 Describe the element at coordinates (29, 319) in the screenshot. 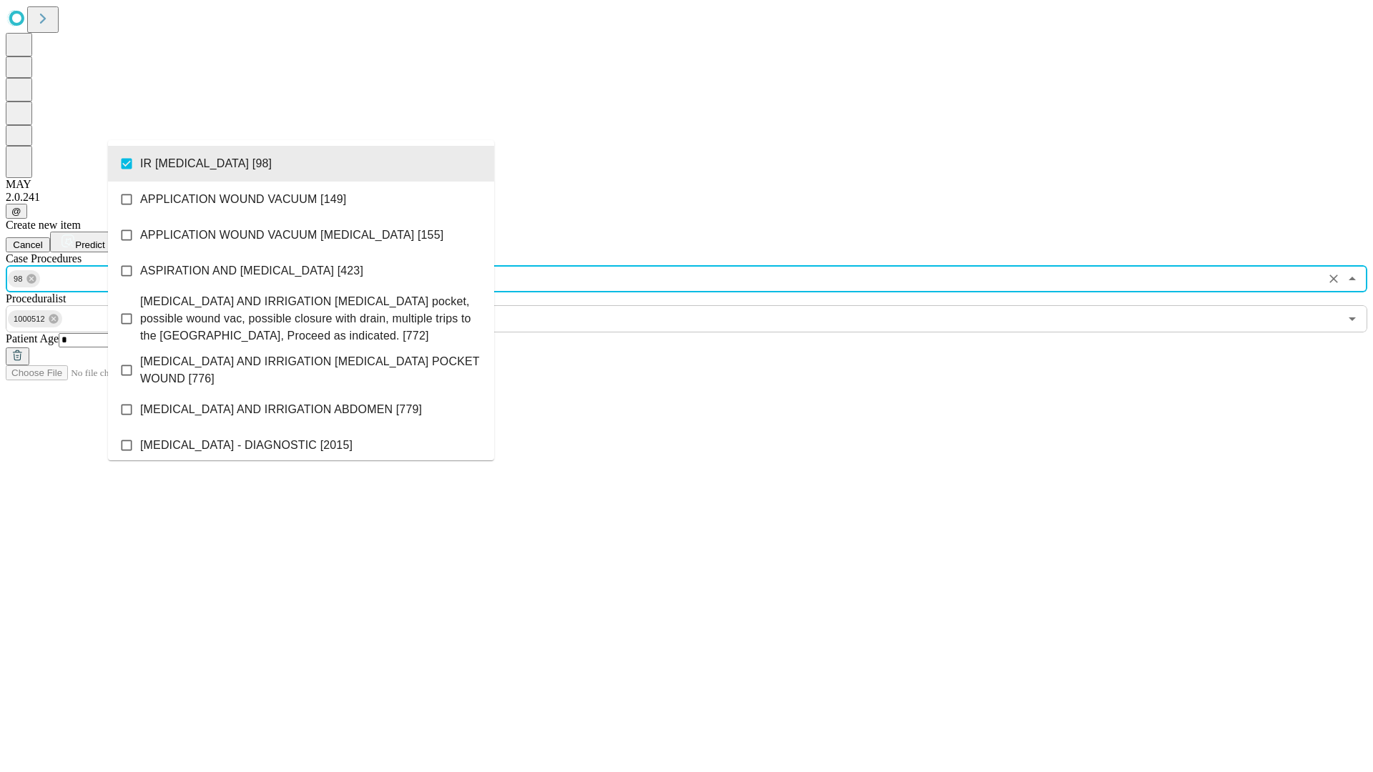

I see `span: 1000512` at that location.